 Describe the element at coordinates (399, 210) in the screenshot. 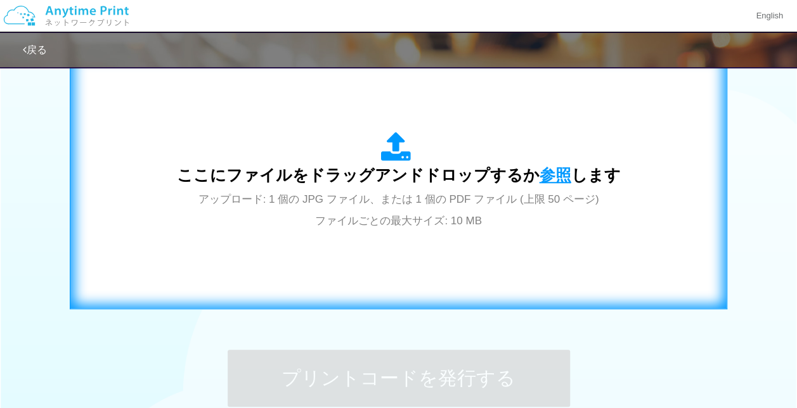

I see `span: アップロード: 1 個の JPG ファイル、または 1 個の PDF ファイル (上限 50 ページ) ファイルごとの最大サイズ: 10 MB` at that location.